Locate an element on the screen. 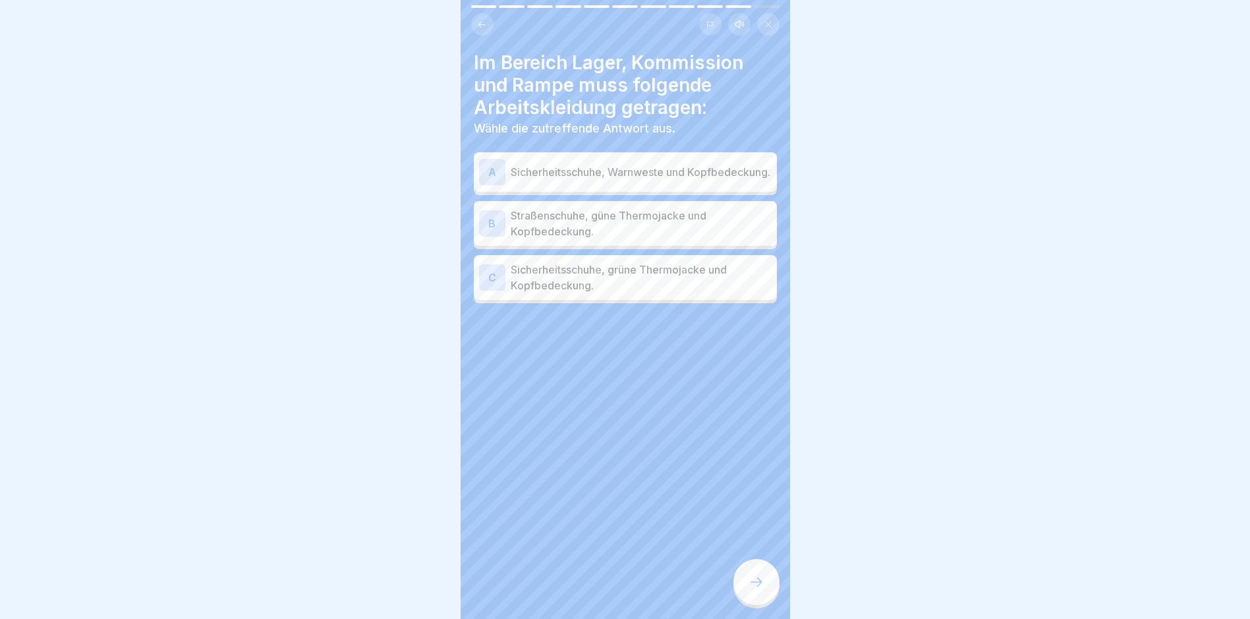  div: B is located at coordinates (492, 223).